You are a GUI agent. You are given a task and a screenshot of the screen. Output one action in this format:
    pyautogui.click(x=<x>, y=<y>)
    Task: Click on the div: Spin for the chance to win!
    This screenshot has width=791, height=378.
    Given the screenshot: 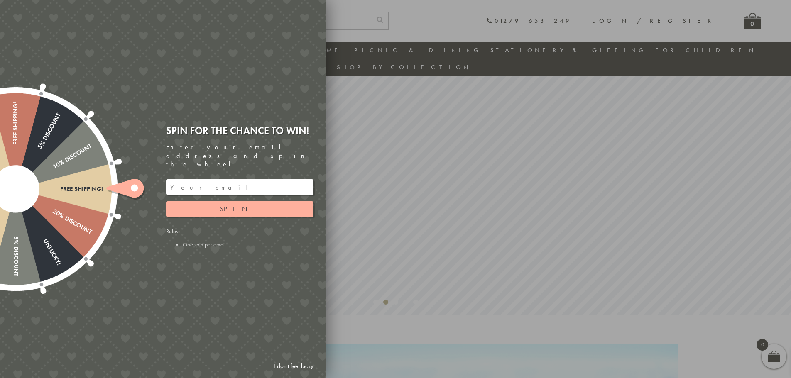 What is the action you would take?
    pyautogui.click(x=239, y=130)
    